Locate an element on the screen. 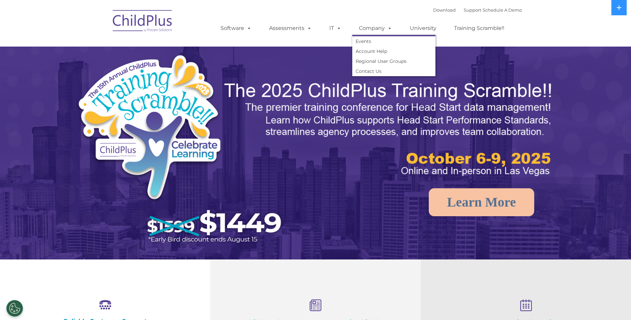 The image size is (631, 320). a: Contact Us is located at coordinates (394, 71).